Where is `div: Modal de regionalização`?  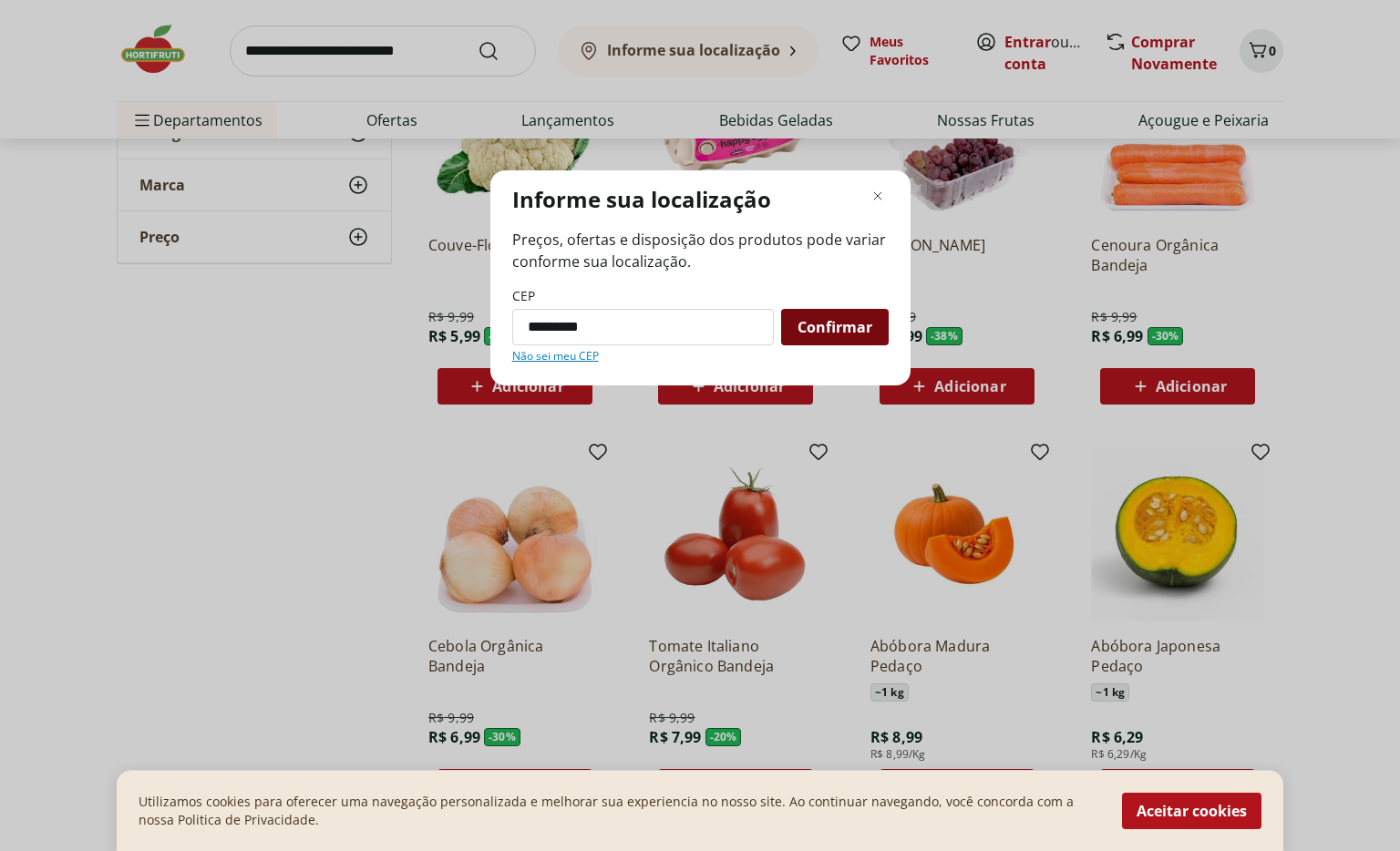
div: Modal de regionalização is located at coordinates (700, 278).